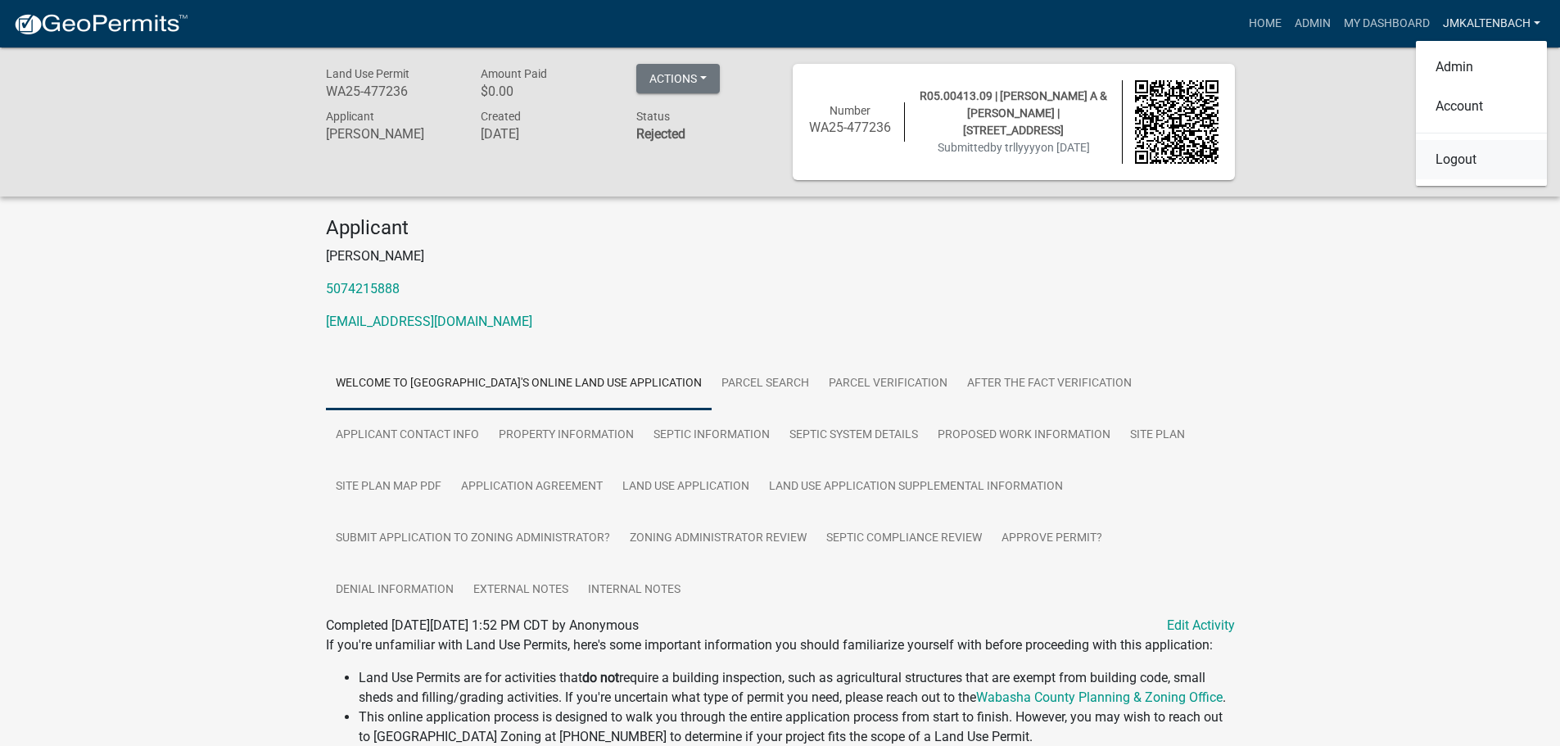  I want to click on a: Land Use Application, so click(686, 487).